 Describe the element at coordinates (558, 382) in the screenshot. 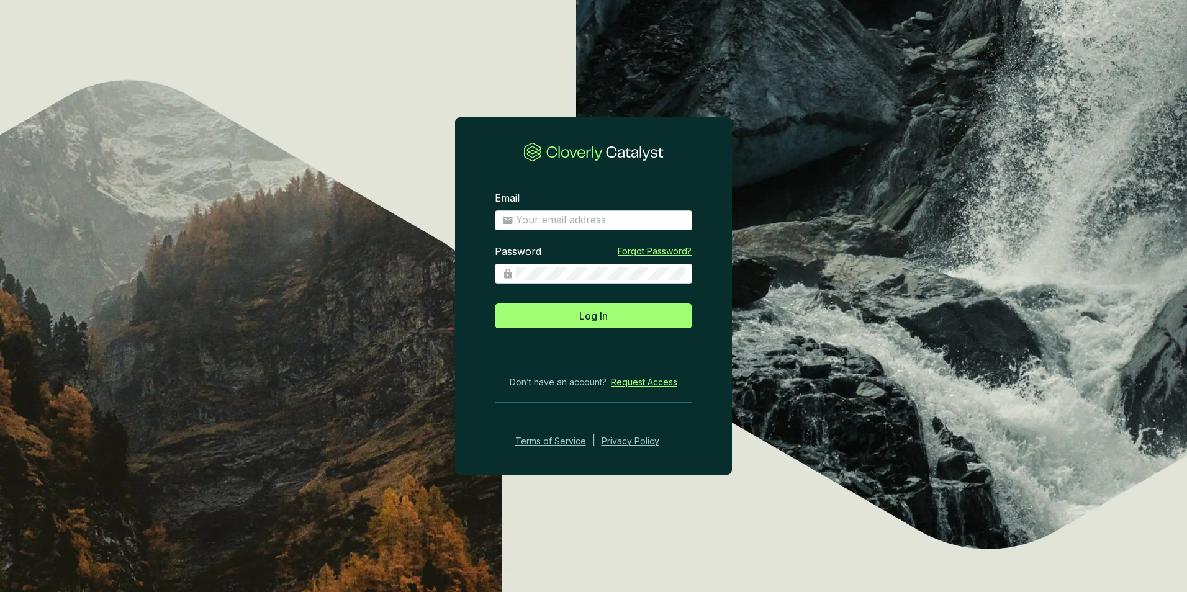

I see `span: Don’t have an account?` at that location.